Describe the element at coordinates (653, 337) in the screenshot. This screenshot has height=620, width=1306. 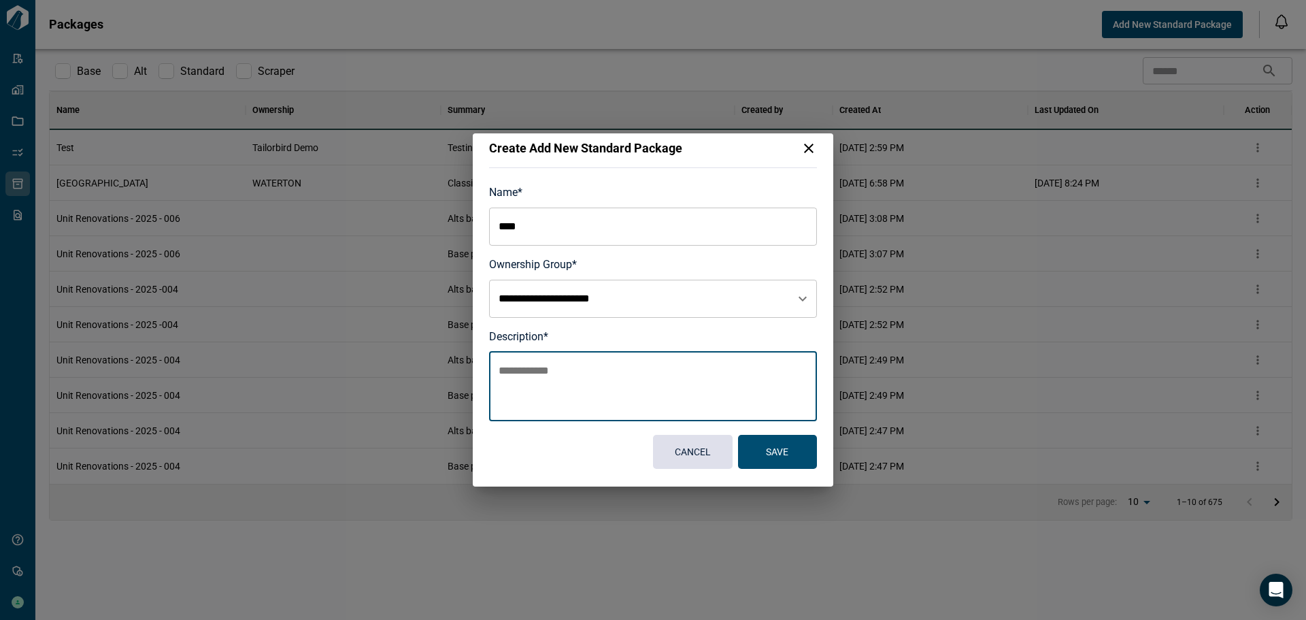
I see `p: Description *` at that location.